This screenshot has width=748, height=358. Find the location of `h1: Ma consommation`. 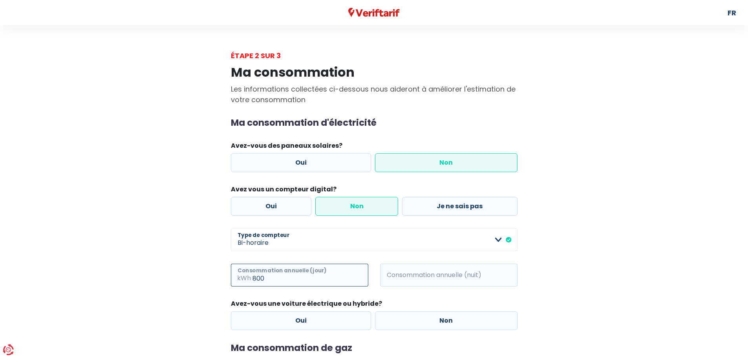

h1: Ma consommation is located at coordinates (374, 72).